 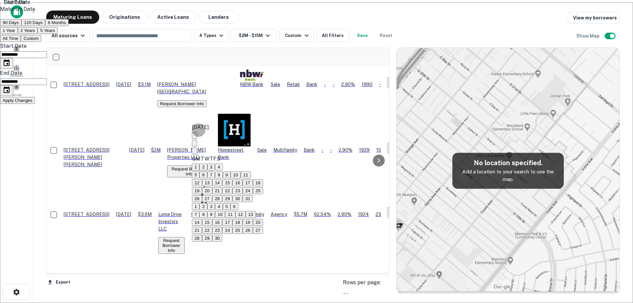 I want to click on div: Chat Widget, so click(x=616, y=266).